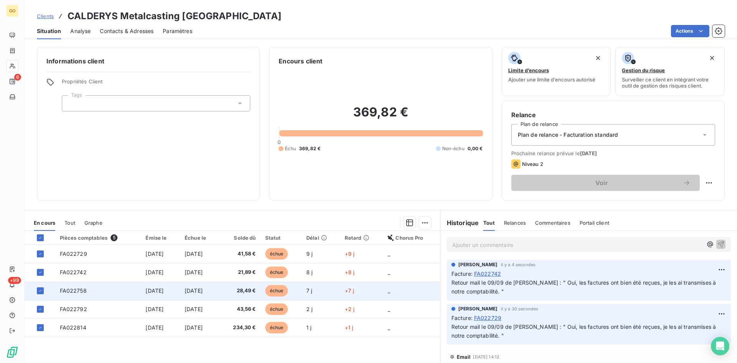 This screenshot has height=363, width=737. What do you see at coordinates (309, 272) in the screenshot?
I see `span: 8 j` at bounding box center [309, 272].